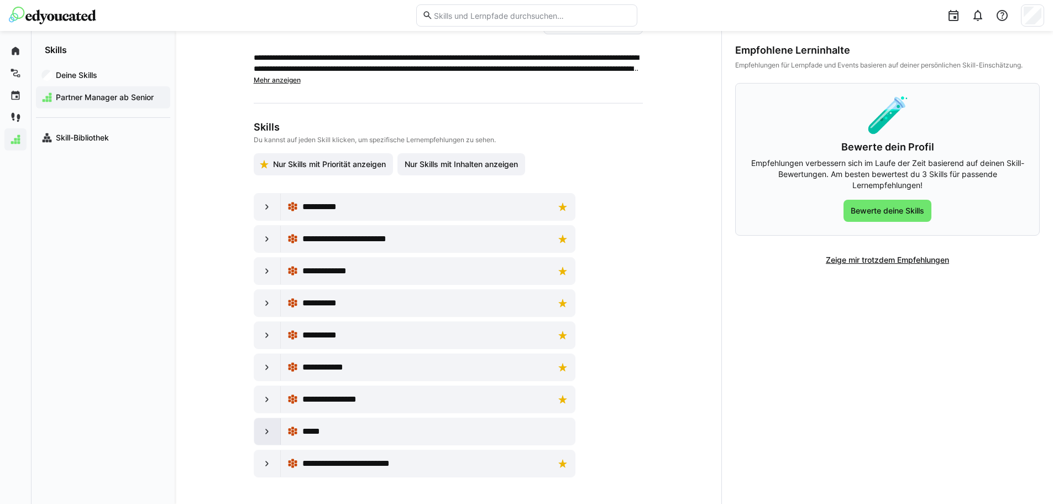 The height and width of the screenshot is (504, 1053). What do you see at coordinates (329, 164) in the screenshot?
I see `span: Nur Skills mit Priorität anzeigen` at bounding box center [329, 164].